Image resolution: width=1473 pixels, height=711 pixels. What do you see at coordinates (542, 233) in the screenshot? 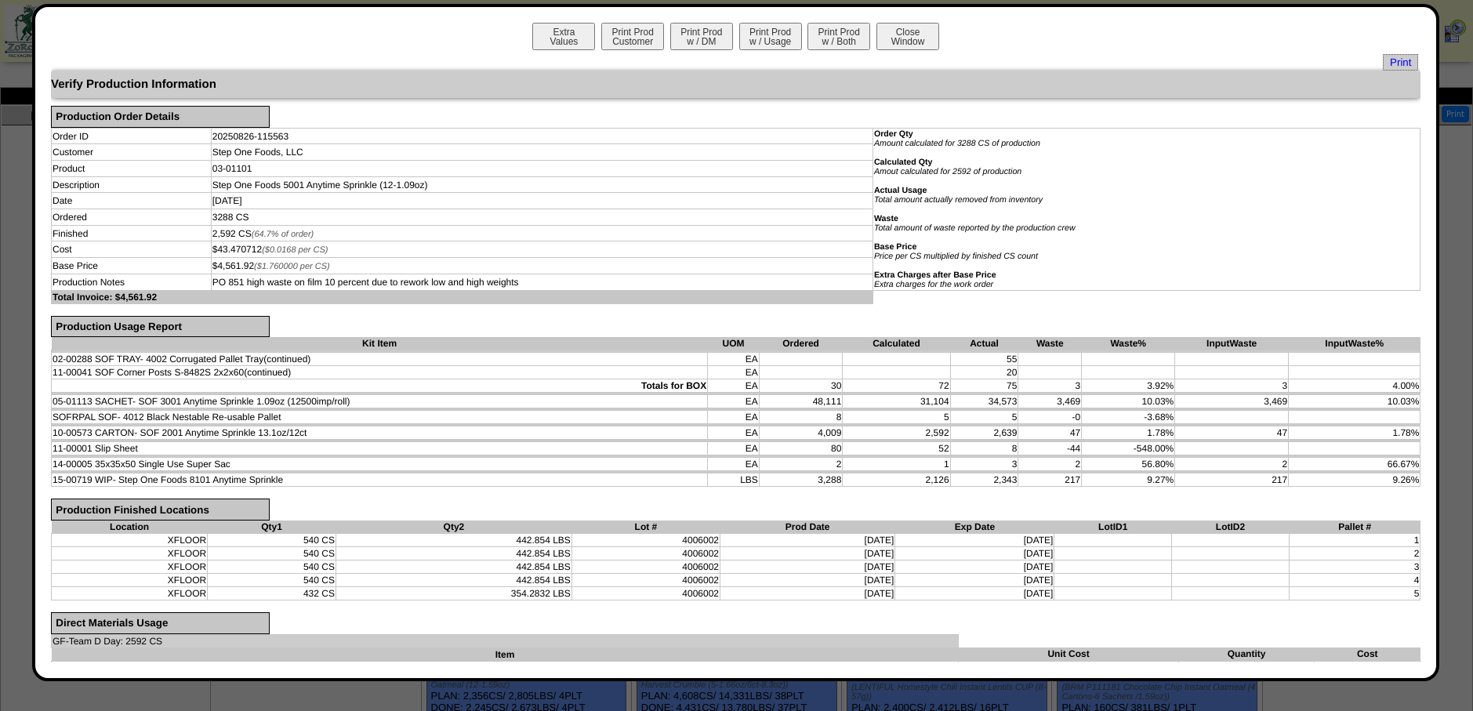
I see `td: 2,592 CS` at bounding box center [542, 233].